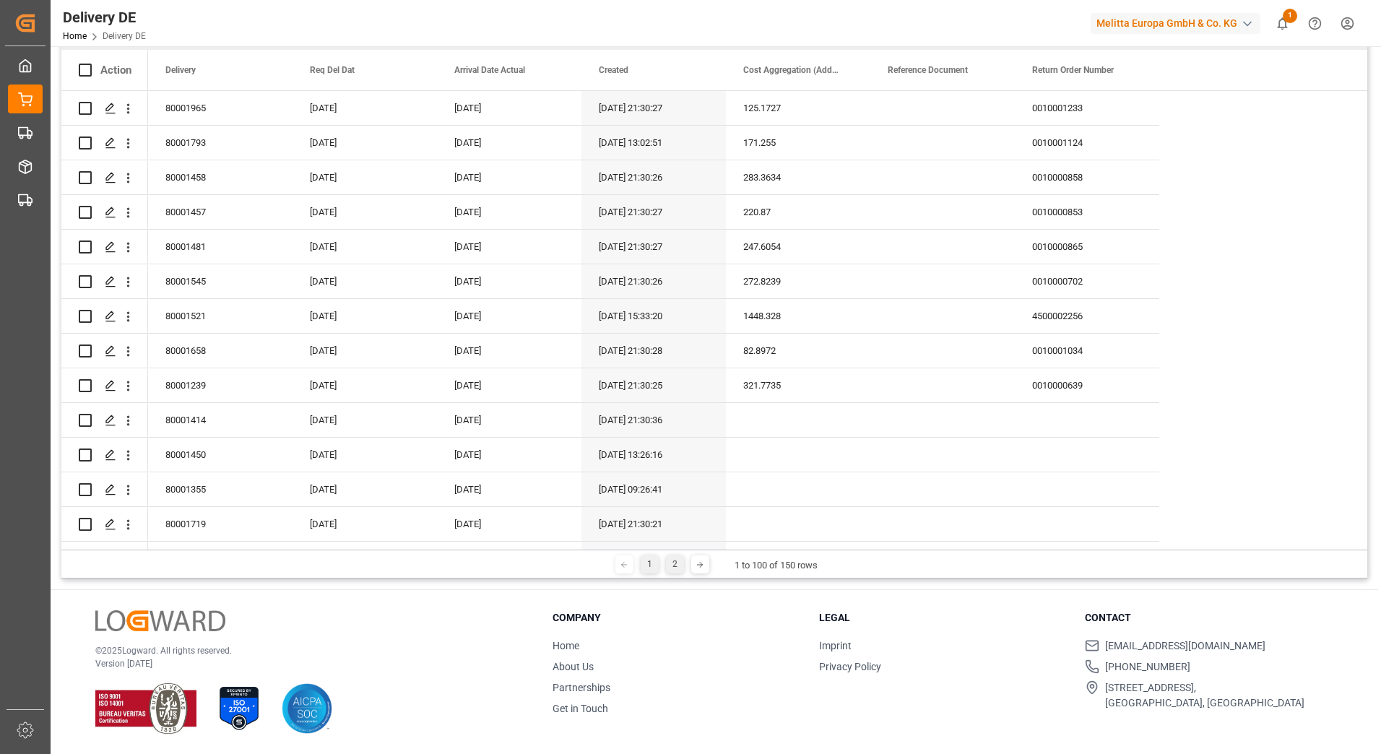  Describe the element at coordinates (677, 618) in the screenshot. I see `h3: Company` at that location.